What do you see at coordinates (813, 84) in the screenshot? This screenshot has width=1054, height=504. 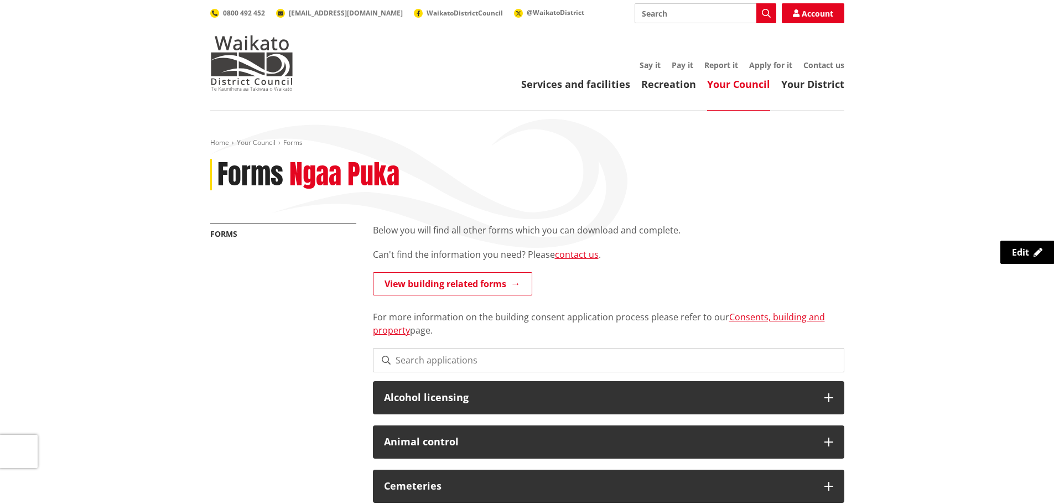 I see `a: Your District` at bounding box center [813, 84].